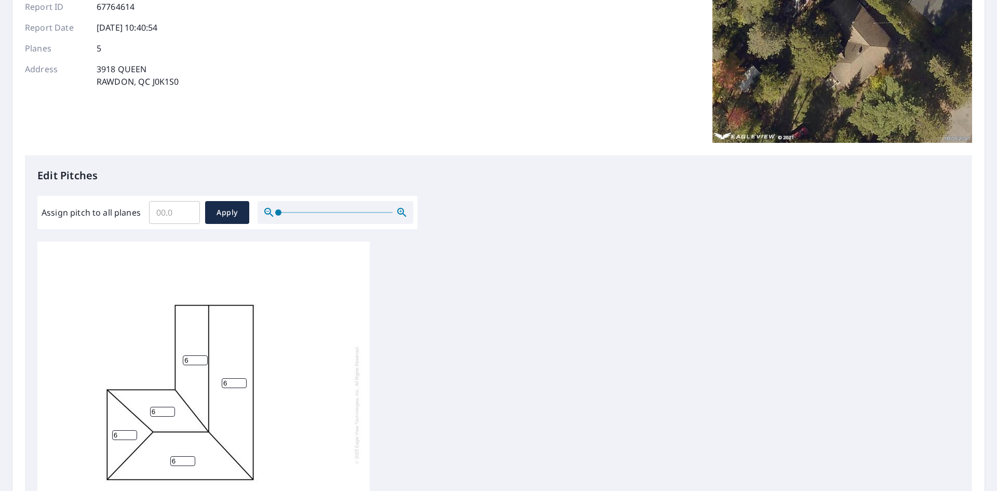 Image resolution: width=997 pixels, height=491 pixels. What do you see at coordinates (56, 75) in the screenshot?
I see `p: Address` at bounding box center [56, 75].